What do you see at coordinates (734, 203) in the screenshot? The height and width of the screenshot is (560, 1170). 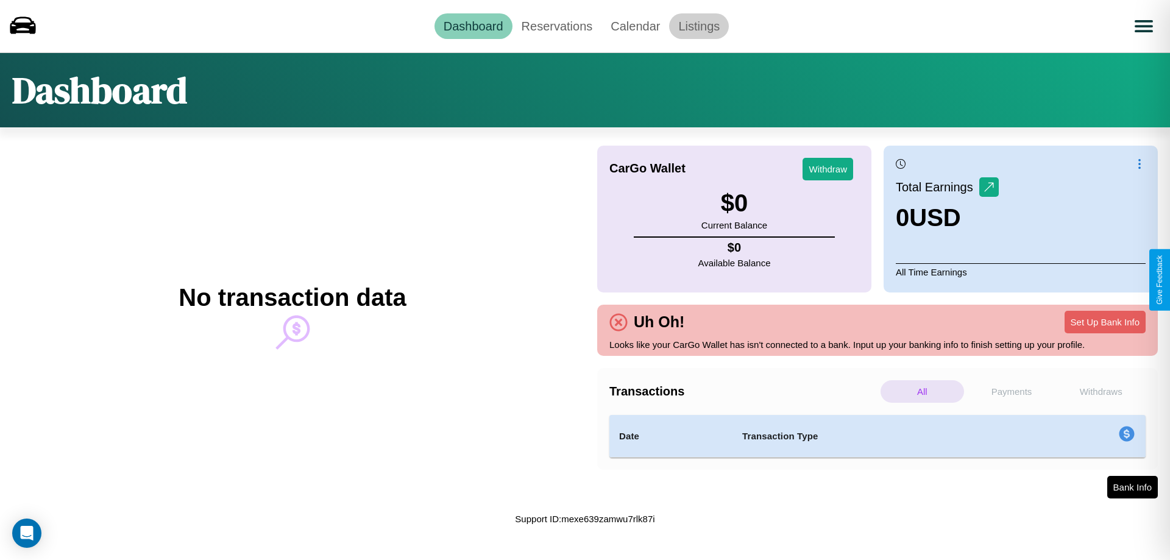 I see `h3: $ 0` at bounding box center [734, 203].